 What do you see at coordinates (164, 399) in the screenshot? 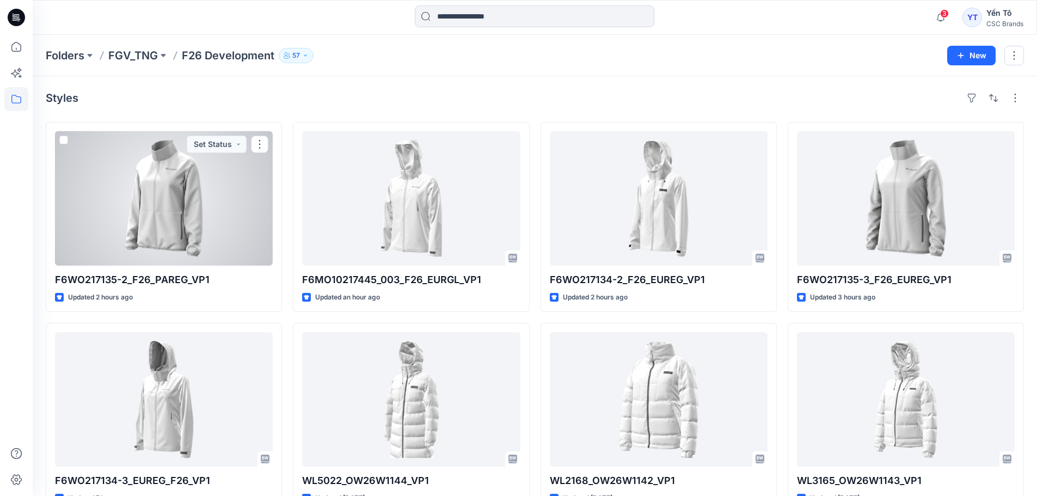
I see `a: F6WO217134-3_EUREG_F26_VP1` at bounding box center [164, 399].